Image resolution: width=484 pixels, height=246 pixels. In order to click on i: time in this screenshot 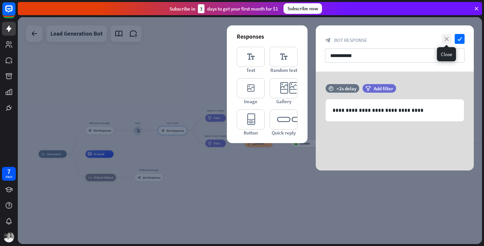, I will do `click(331, 88)`.